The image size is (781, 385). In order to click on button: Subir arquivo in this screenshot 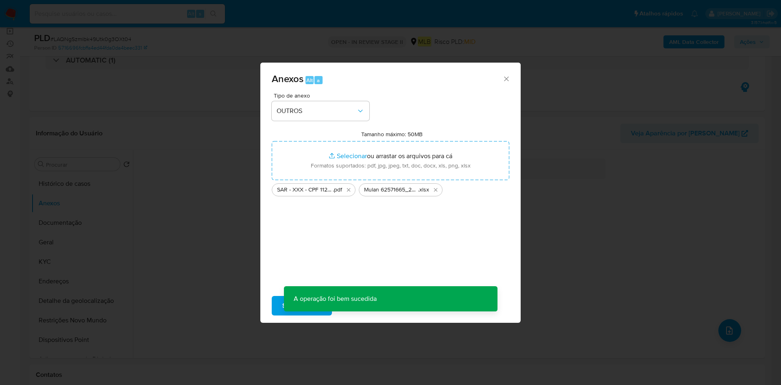, I will do `click(302, 306)`.